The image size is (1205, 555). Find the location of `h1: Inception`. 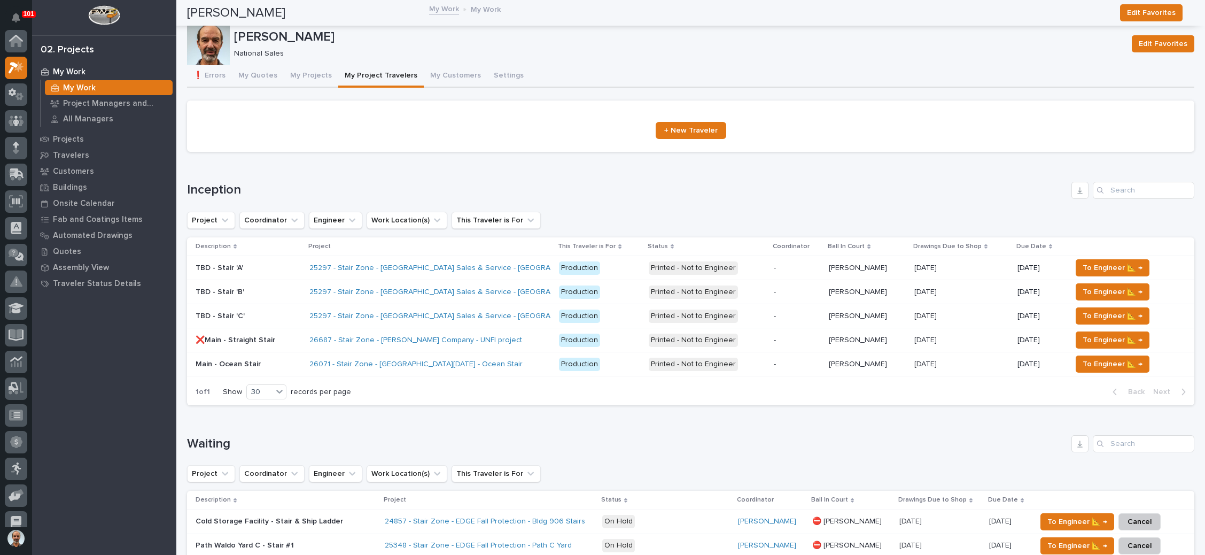

h1: Inception is located at coordinates (627, 190).